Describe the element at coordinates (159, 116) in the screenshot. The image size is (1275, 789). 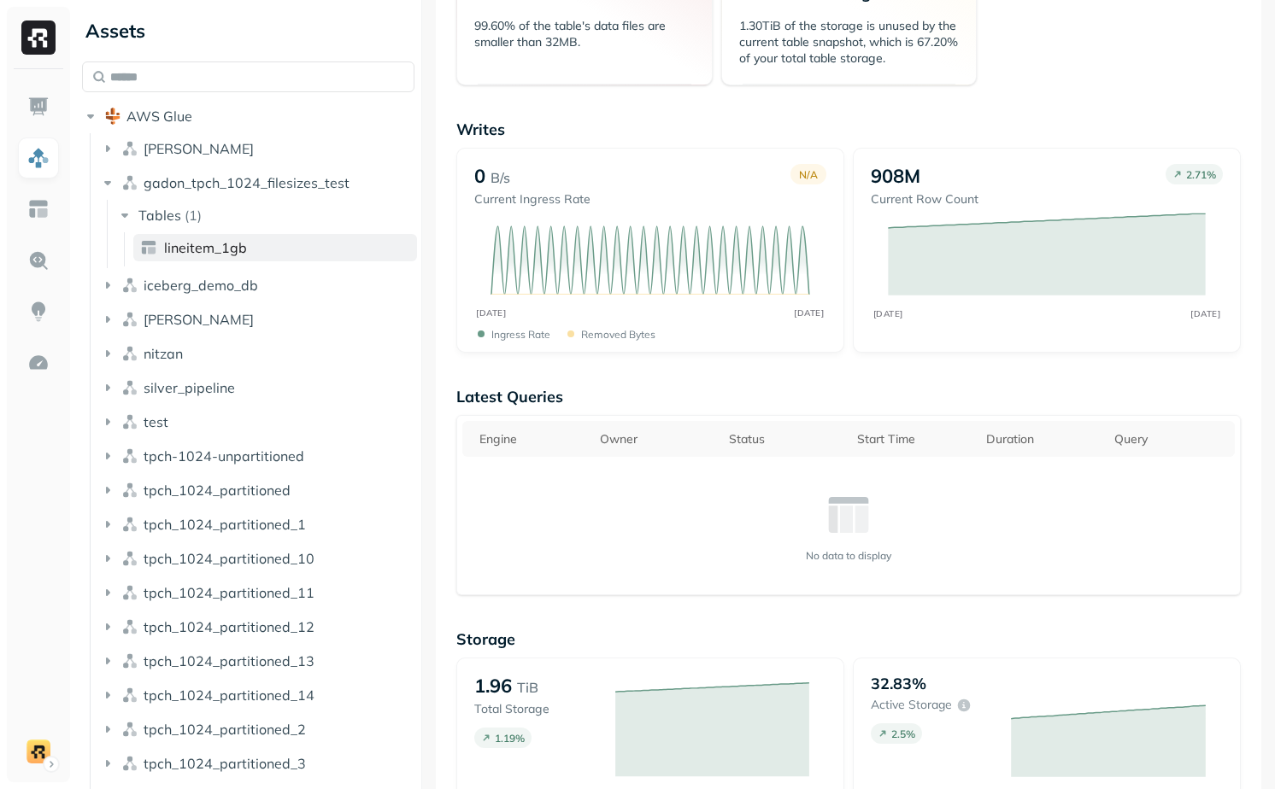
I see `span: AWS Glue` at that location.